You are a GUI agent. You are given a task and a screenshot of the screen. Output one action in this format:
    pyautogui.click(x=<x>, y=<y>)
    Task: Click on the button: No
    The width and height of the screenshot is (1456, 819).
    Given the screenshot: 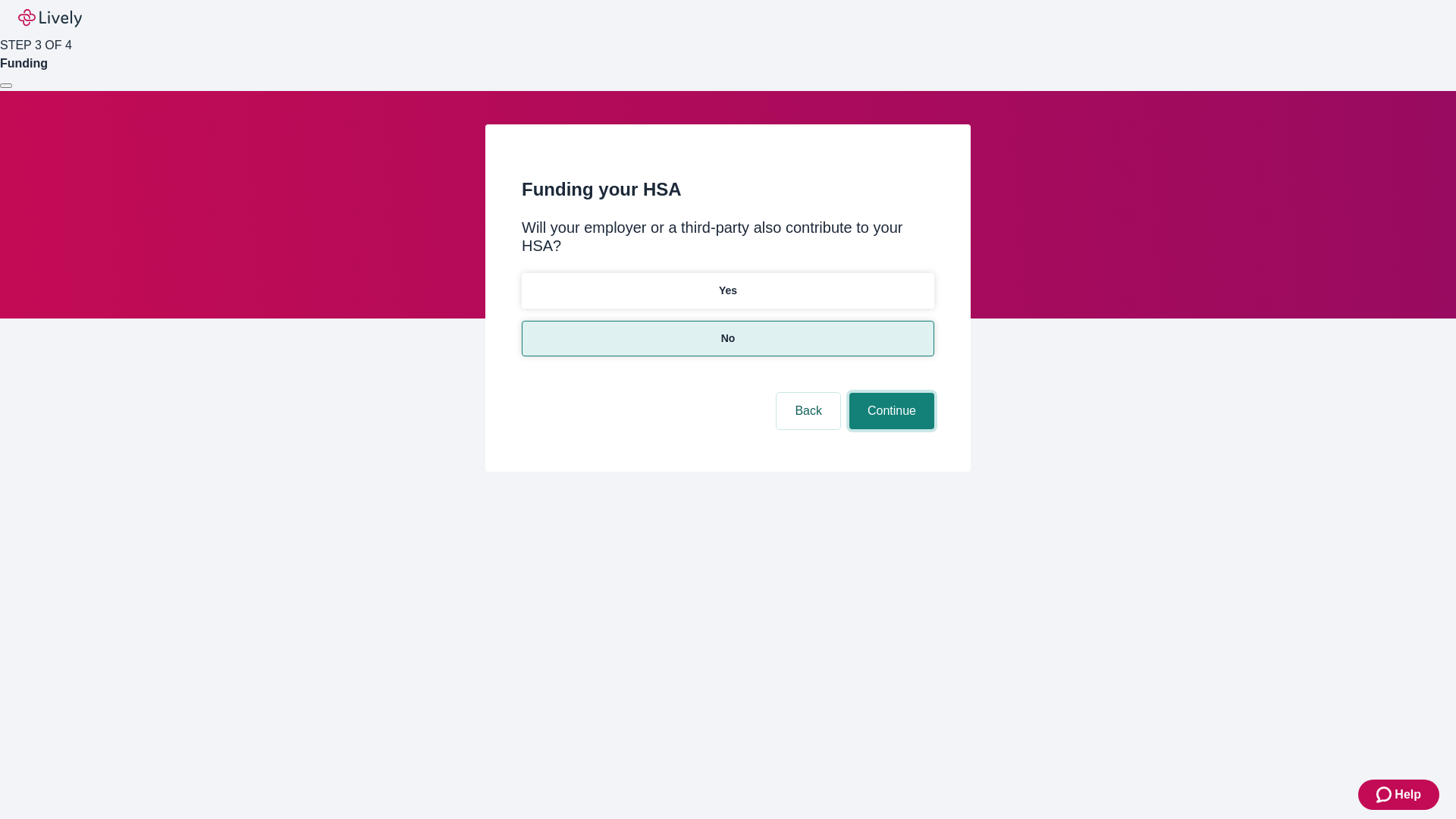 What is the action you would take?
    pyautogui.click(x=728, y=339)
    